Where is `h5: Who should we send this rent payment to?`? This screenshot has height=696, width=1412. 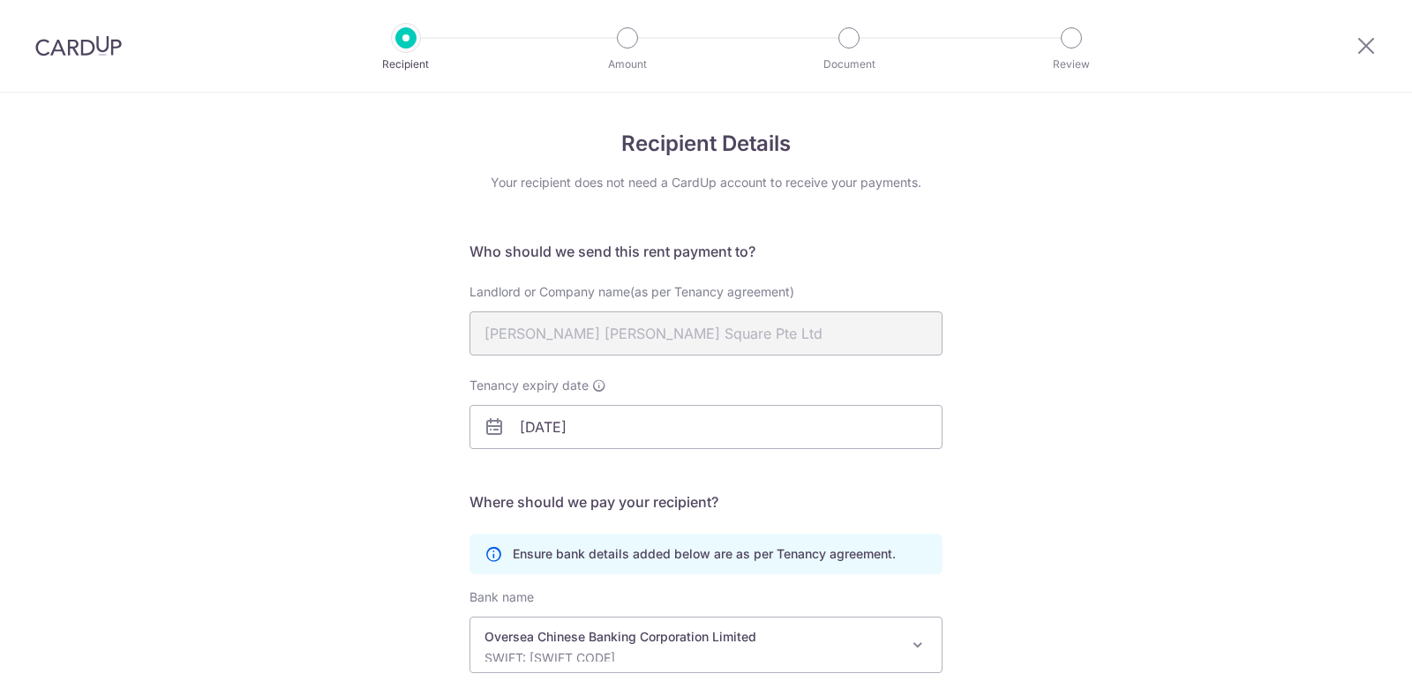 h5: Who should we send this rent payment to? is located at coordinates (706, 252).